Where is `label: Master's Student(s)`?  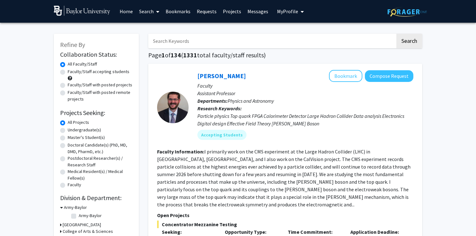
label: Master's Student(s) is located at coordinates (86, 137).